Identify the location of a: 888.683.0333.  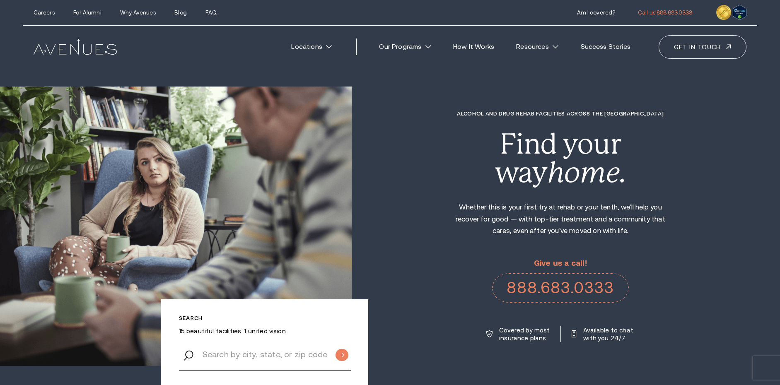
(560, 288).